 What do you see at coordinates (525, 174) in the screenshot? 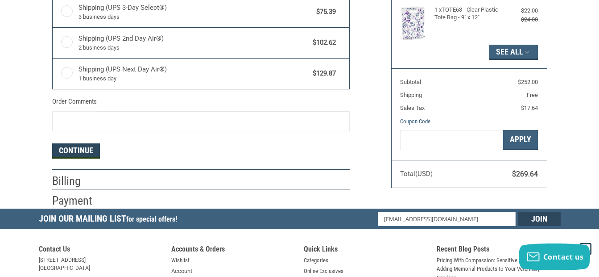
I see `span: $269.64` at bounding box center [525, 174].